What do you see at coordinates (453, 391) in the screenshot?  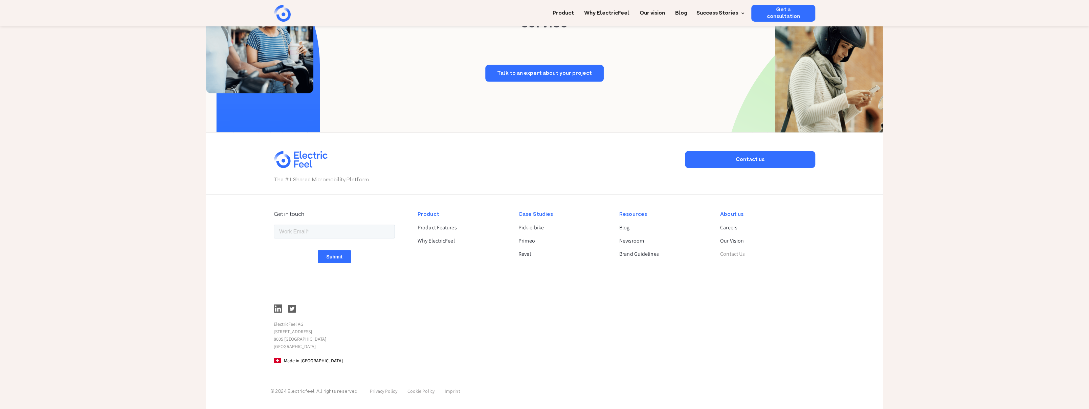 I see `a: Imprint` at bounding box center [453, 391].